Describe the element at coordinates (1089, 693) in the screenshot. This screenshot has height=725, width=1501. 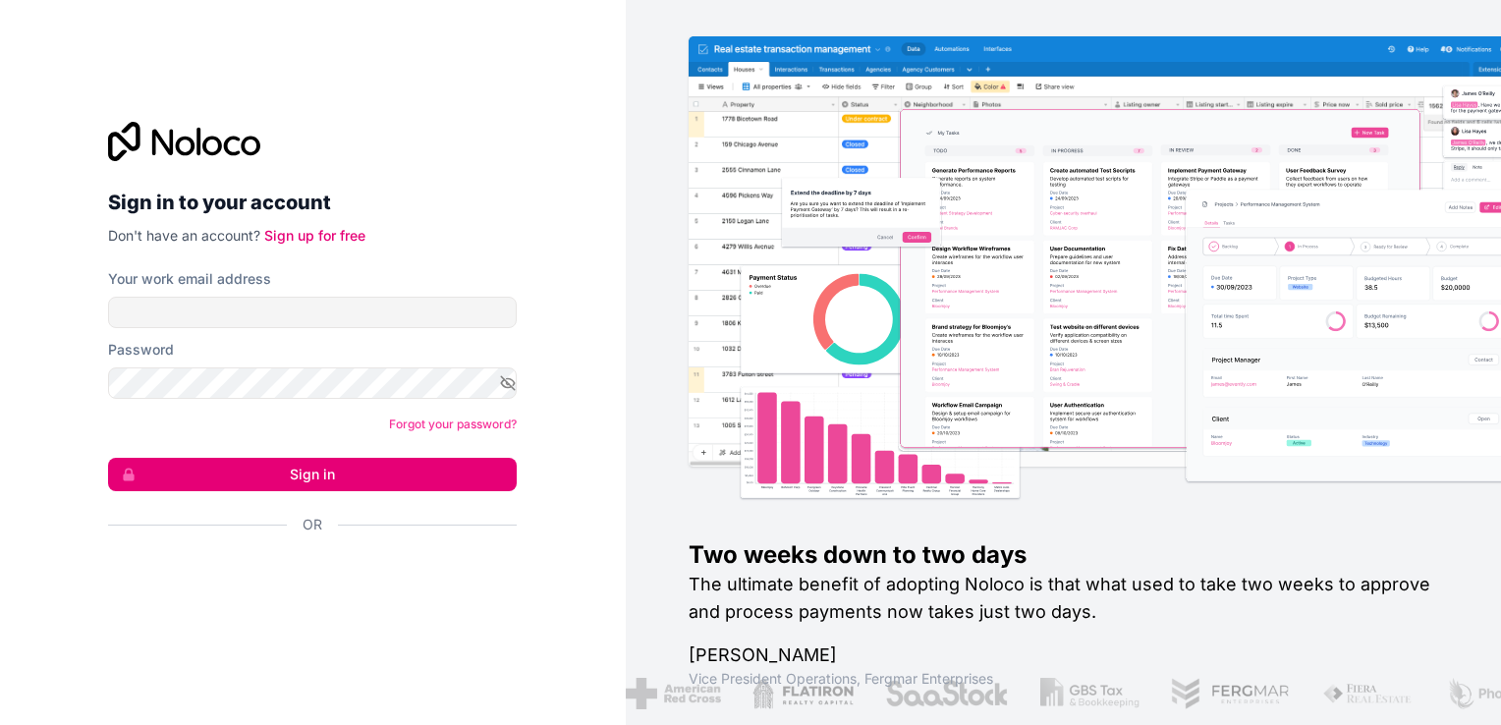
I see `img: /assets/gbstax-C-GtDUiK.png` at that location.